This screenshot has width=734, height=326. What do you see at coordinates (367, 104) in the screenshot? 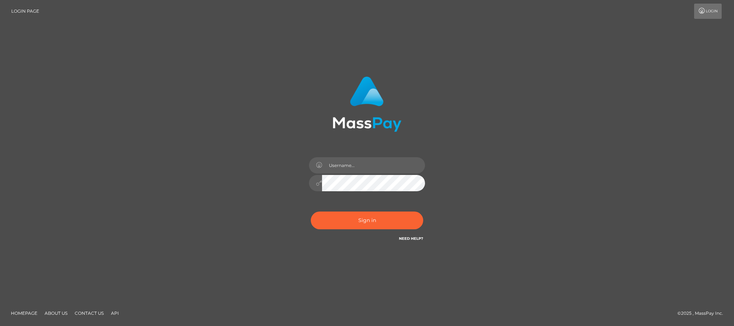
I see `img: MassPay Login` at bounding box center [367, 104].